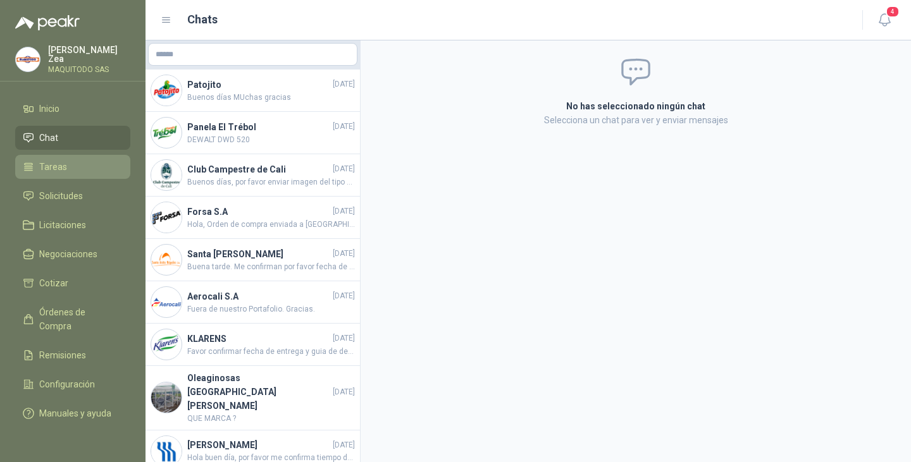 This screenshot has width=911, height=462. I want to click on span: Chat, so click(49, 138).